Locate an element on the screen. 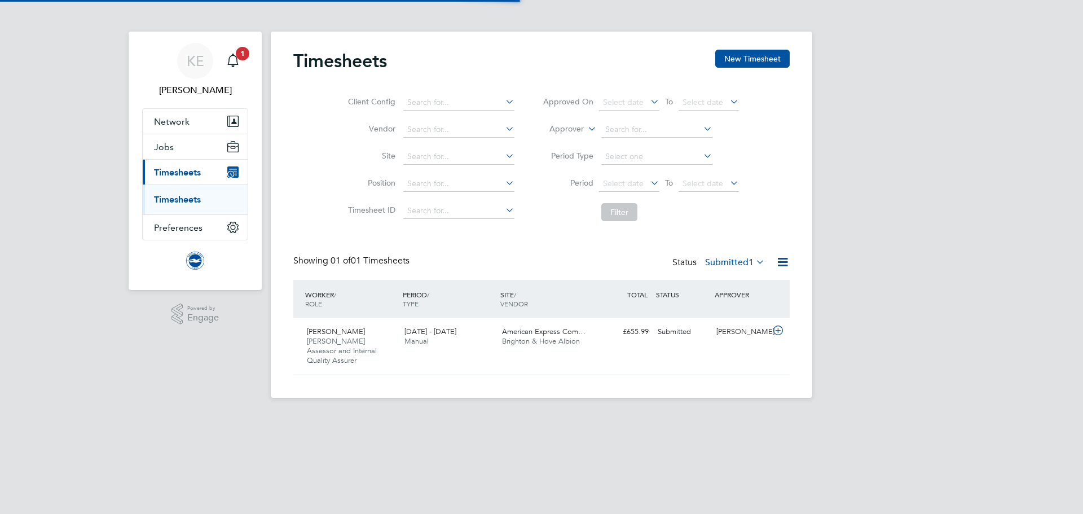 The width and height of the screenshot is (1083, 514). label: Approved On is located at coordinates (568, 101).